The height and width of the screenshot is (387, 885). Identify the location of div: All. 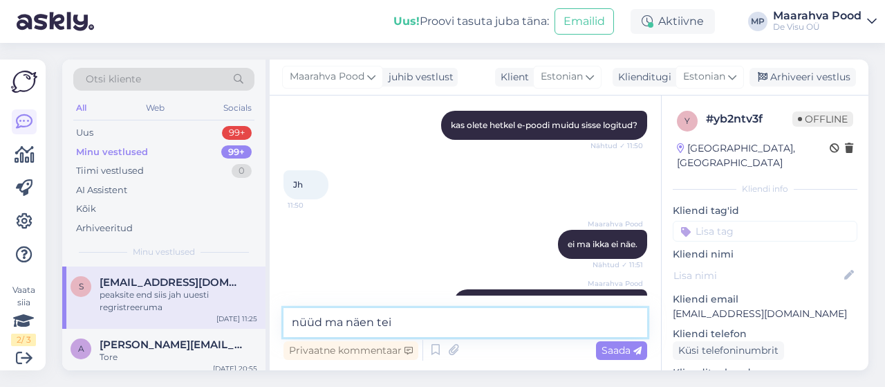
(81, 108).